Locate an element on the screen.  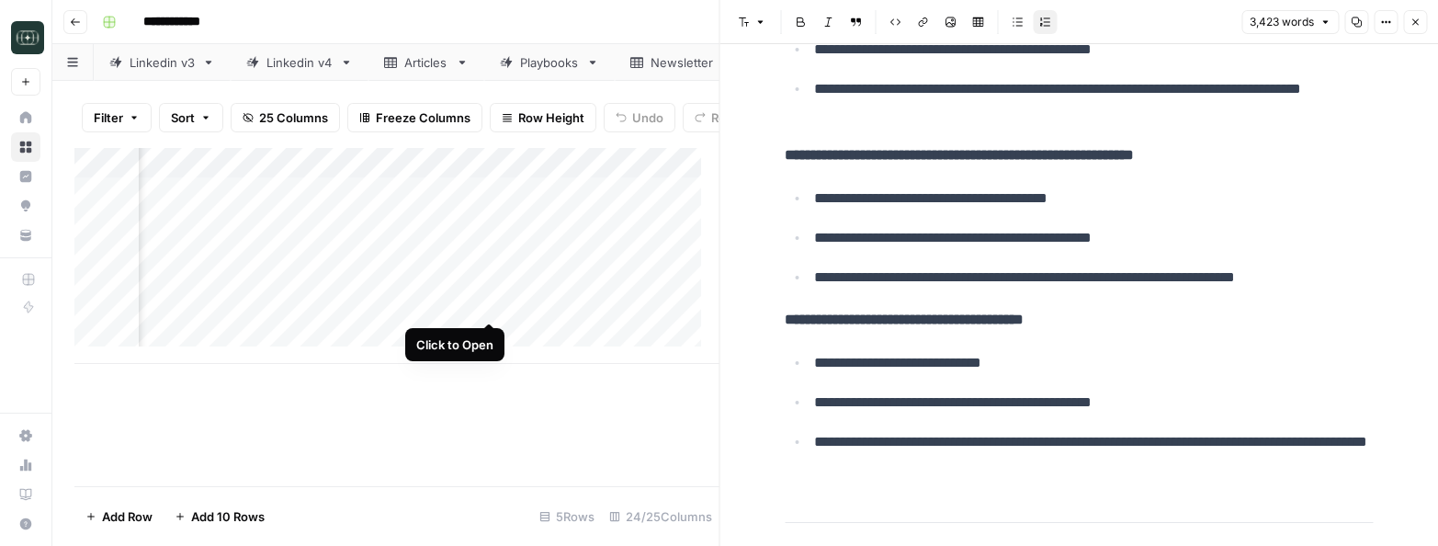
a: Your Data is located at coordinates (26, 235).